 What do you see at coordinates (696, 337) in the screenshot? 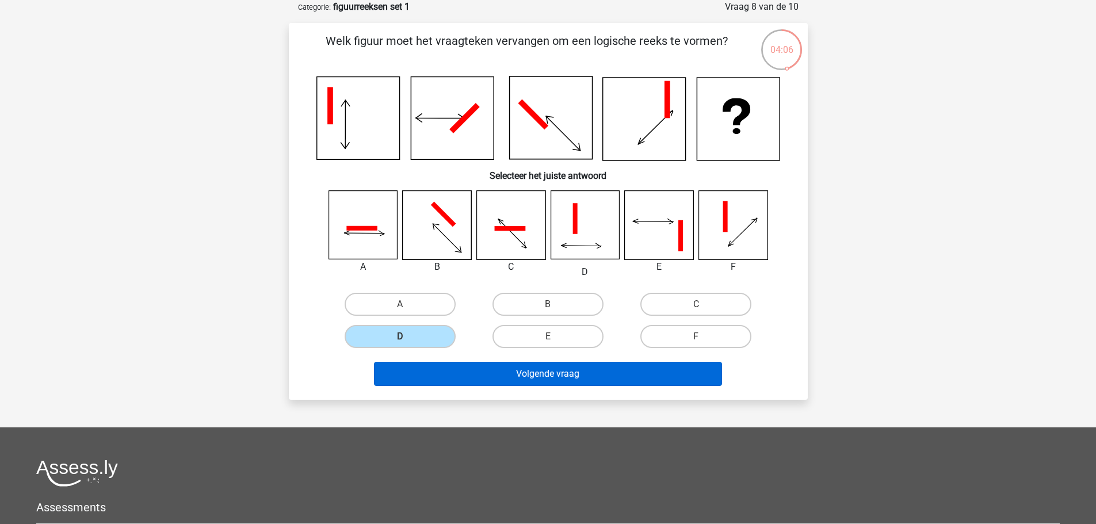
I see `label: F` at bounding box center [696, 337].